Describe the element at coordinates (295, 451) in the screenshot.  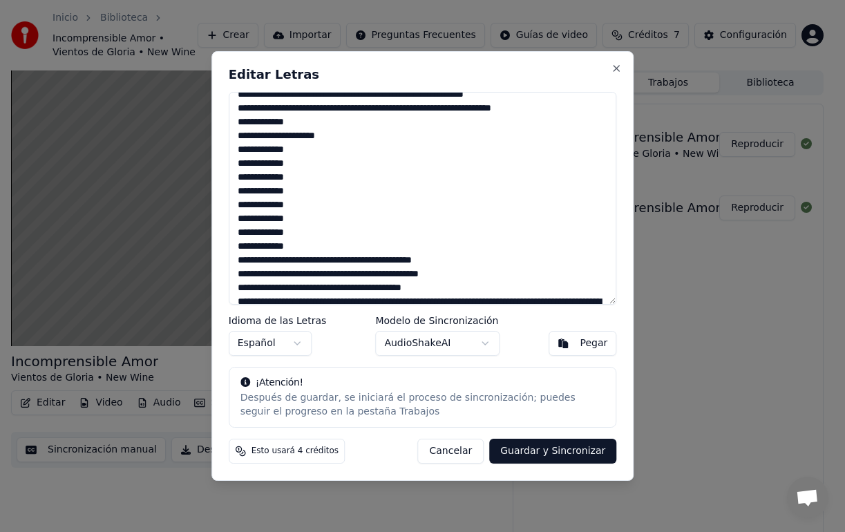
I see `span: Esto usará 4 créditos` at that location.